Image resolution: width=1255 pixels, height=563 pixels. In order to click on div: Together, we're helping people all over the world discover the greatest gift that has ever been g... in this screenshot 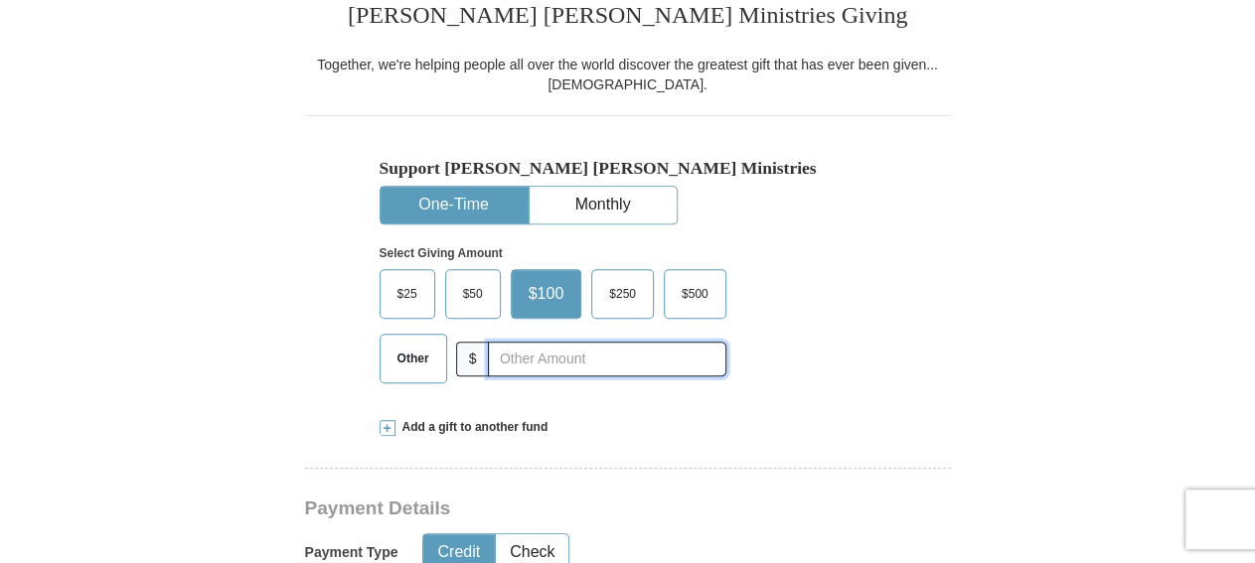, I will do `click(628, 75)`.